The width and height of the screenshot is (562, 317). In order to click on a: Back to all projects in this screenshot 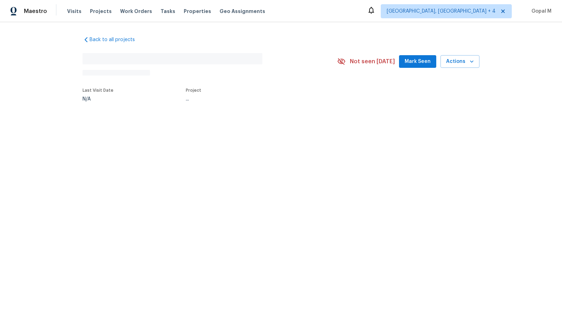, I will do `click(116, 40)`.